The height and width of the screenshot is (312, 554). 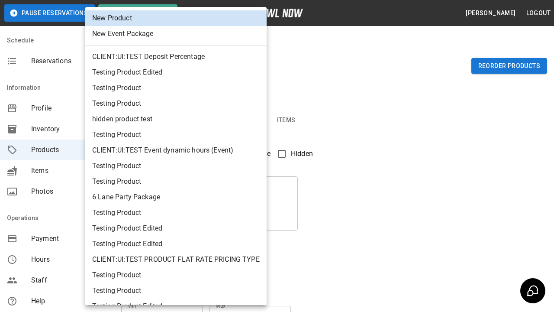 I want to click on li: CLIENT:UI:TEST Deposit Percentage, so click(x=176, y=57).